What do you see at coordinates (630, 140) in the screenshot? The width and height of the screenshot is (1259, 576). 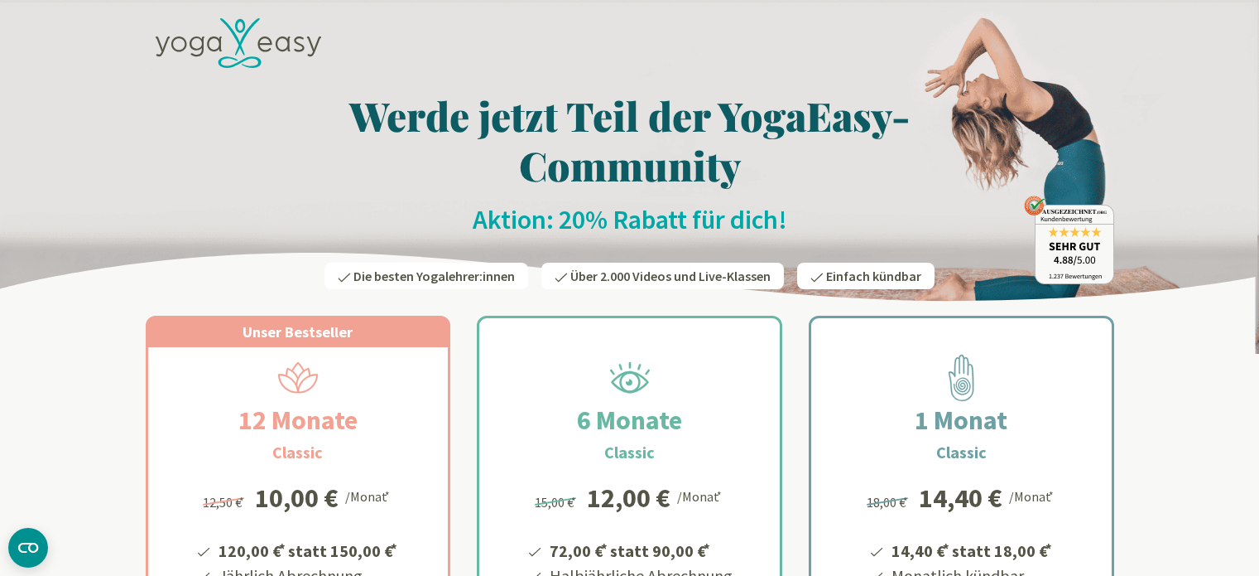 I see `h1: Werde jetzt Teil der YogaEasy-Community` at bounding box center [630, 140].